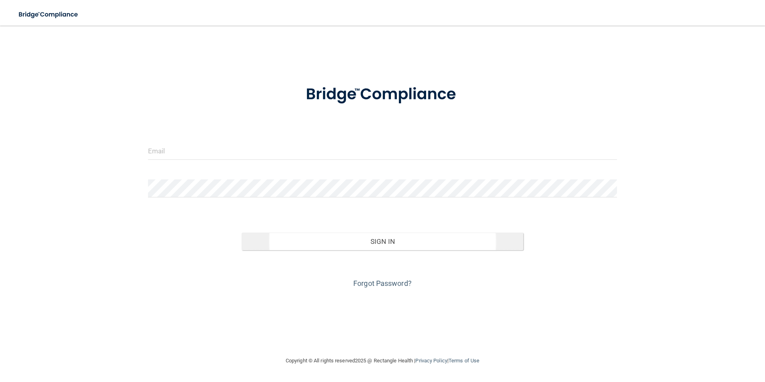 This screenshot has height=382, width=765. I want to click on a: Terms of Use, so click(464, 360).